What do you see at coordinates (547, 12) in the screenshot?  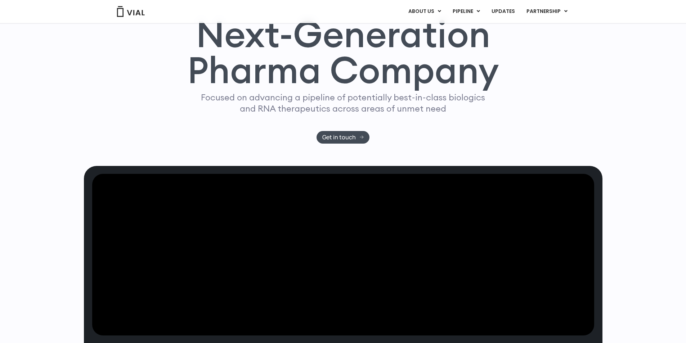 I see `a: PARTNERSHIPMenu Toggle` at bounding box center [547, 12].